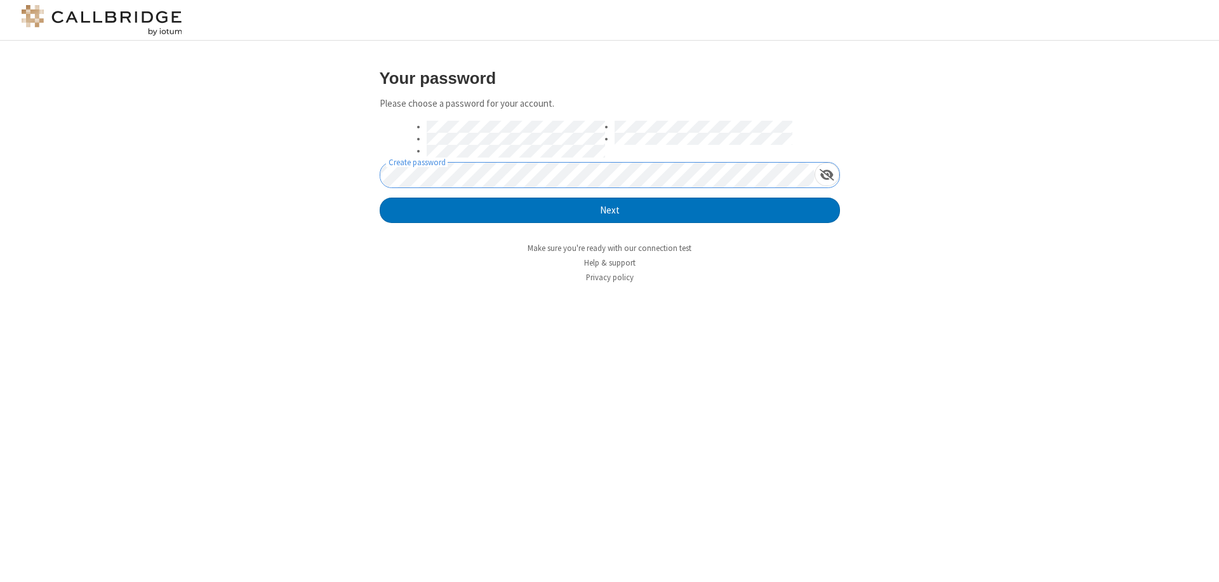  I want to click on div: Show password, so click(827, 174).